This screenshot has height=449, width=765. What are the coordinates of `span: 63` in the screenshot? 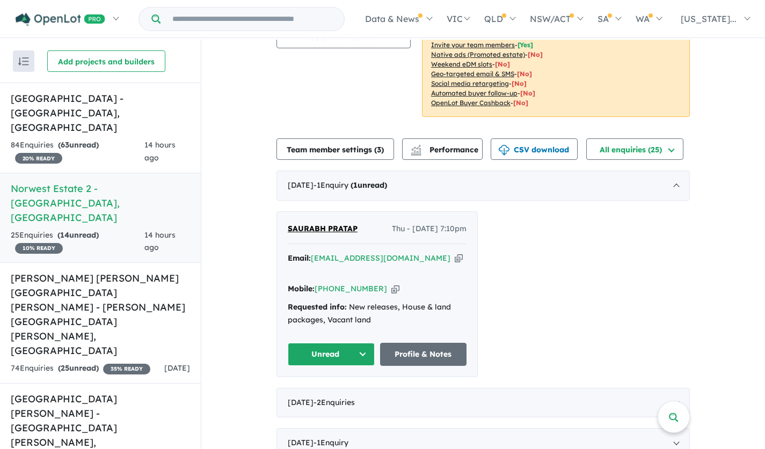 It's located at (65, 145).